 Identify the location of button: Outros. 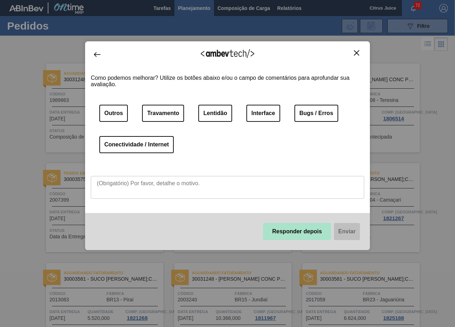
(114, 113).